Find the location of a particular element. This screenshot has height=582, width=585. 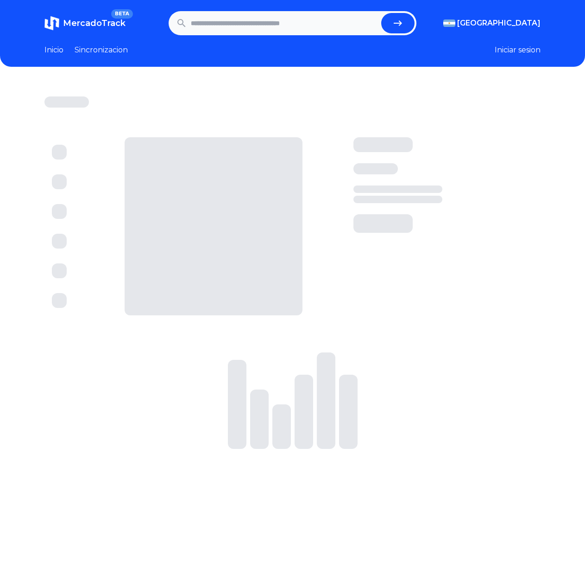

a: Inicio is located at coordinates (54, 50).